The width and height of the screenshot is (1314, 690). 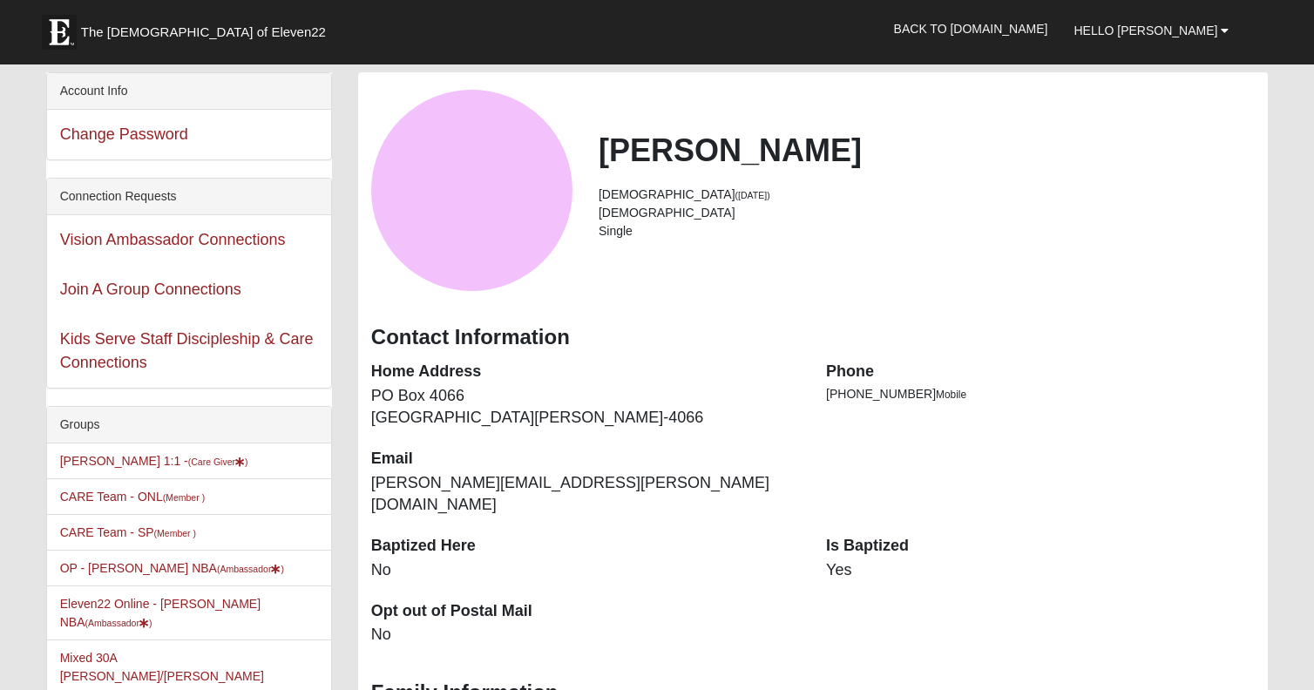 I want to click on a: Kids Serve Staff Discipleship & Care Connections, so click(x=187, y=350).